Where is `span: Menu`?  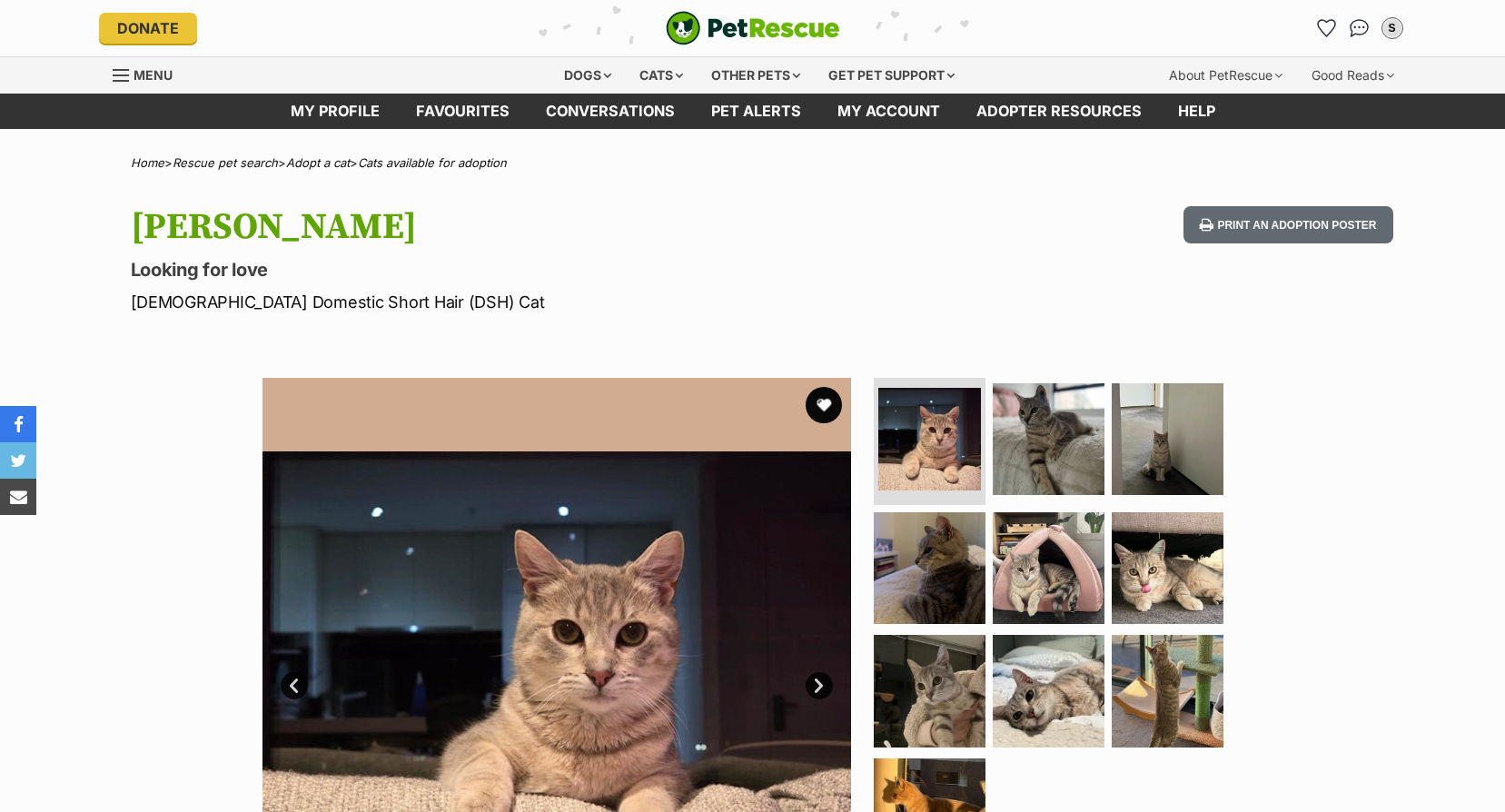
span: Menu is located at coordinates (152, 75).